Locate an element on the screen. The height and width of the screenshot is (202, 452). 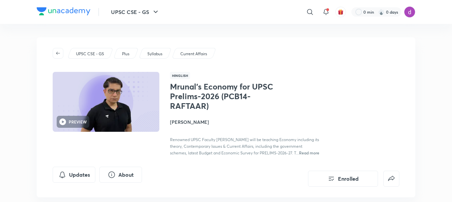
button: About is located at coordinates (121, 175).